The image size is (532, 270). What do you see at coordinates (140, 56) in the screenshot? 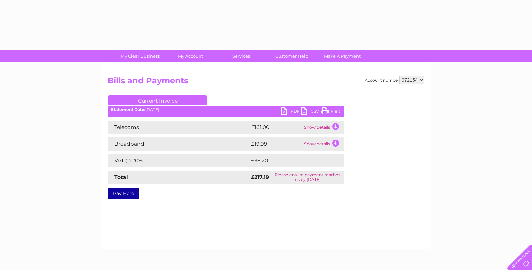
I see `a: My Clear Business` at bounding box center [140, 56].